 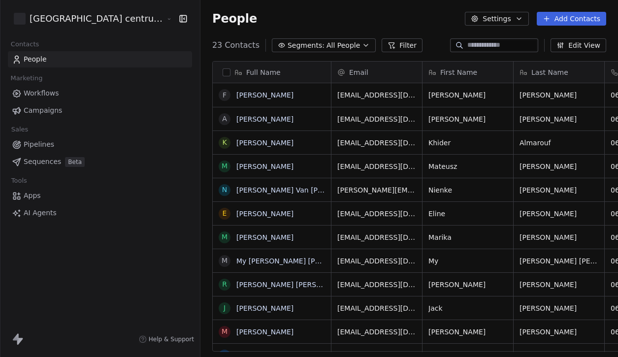 What do you see at coordinates (236, 45) in the screenshot?
I see `span: 23 Contacts` at bounding box center [236, 45].